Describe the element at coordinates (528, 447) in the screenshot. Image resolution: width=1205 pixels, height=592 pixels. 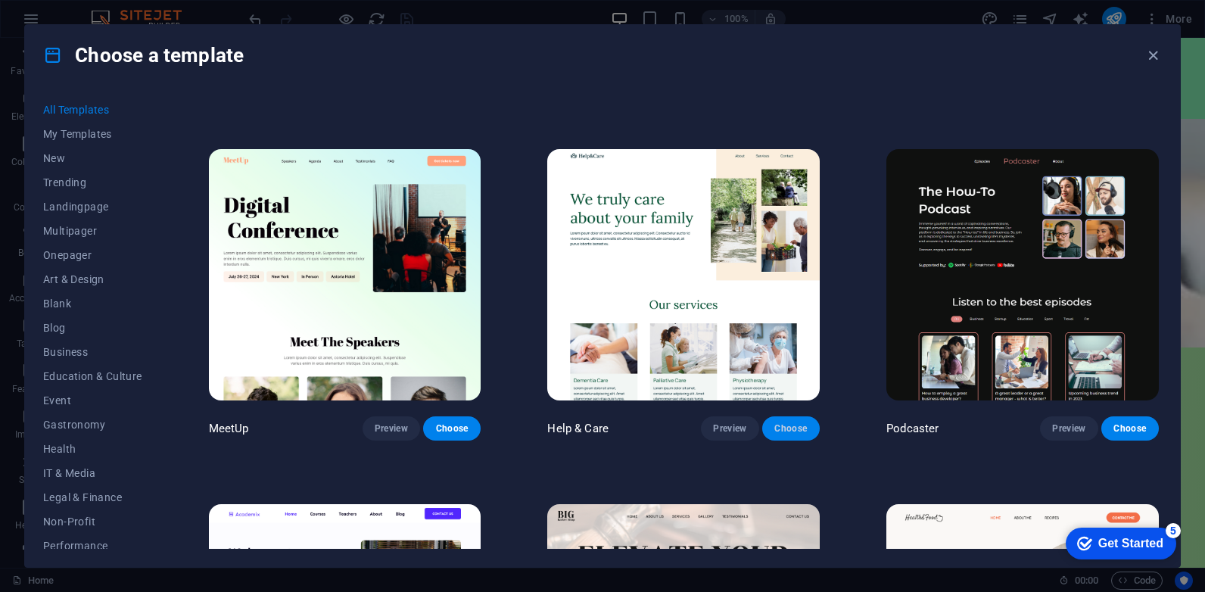
I see `span: Add elements` at that location.